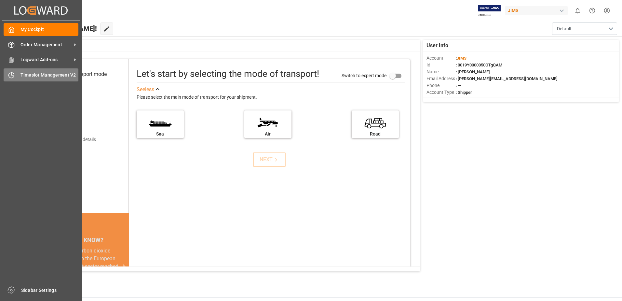  What do you see at coordinates (50, 290) in the screenshot?
I see `span: Sidebar Settings` at bounding box center [50, 290].